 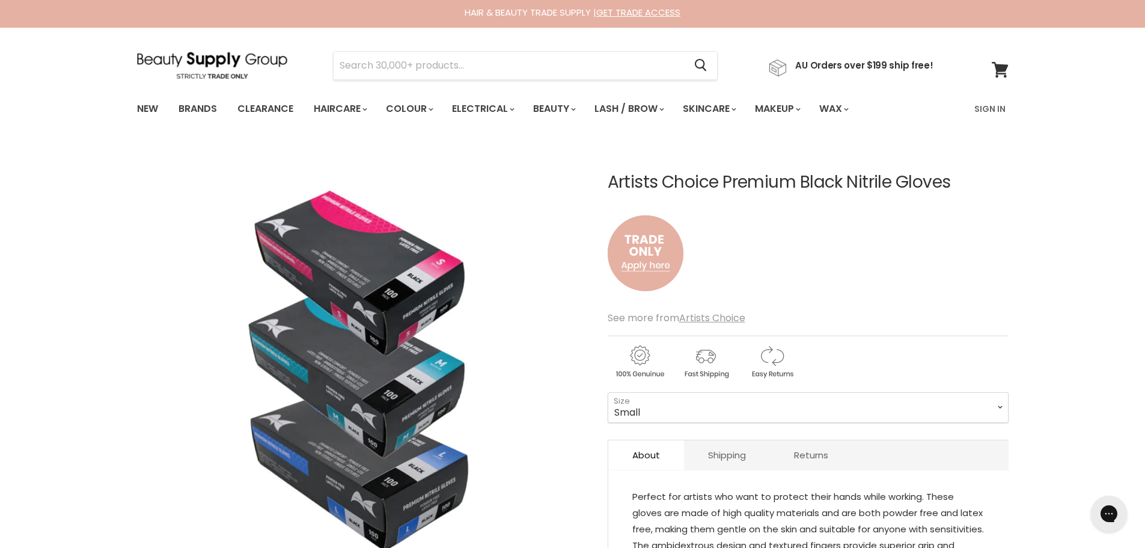 What do you see at coordinates (990, 109) in the screenshot?
I see `a: Sign In` at bounding box center [990, 109].